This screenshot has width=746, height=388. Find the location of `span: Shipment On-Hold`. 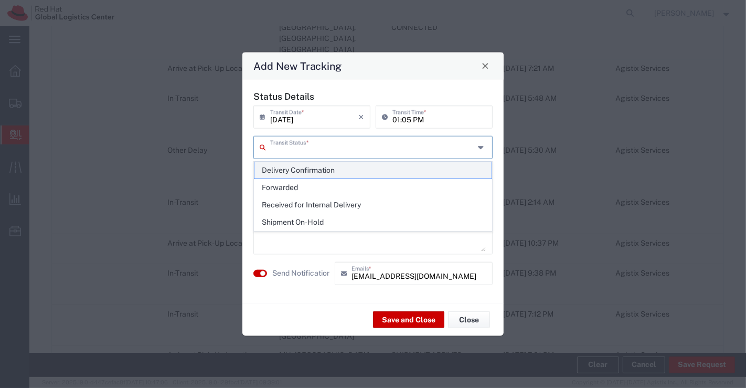

span: Shipment On-Hold is located at coordinates (373, 222).